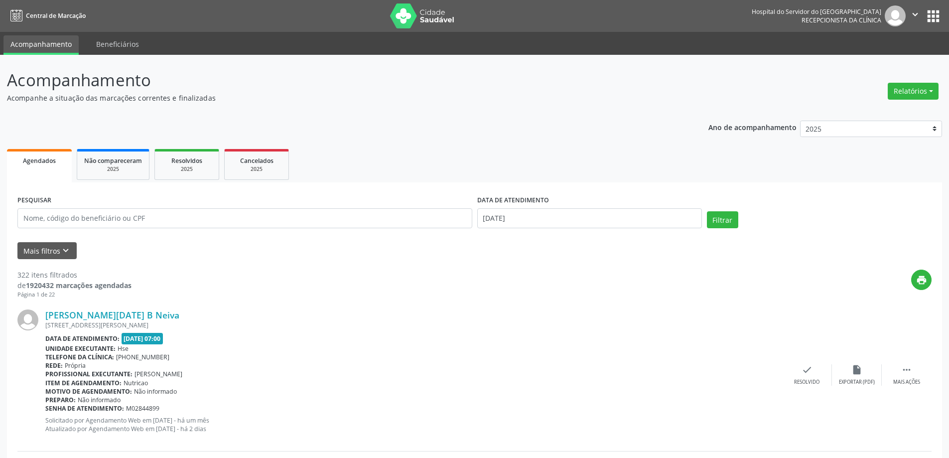  What do you see at coordinates (922, 280) in the screenshot?
I see `i: print` at bounding box center [922, 280].